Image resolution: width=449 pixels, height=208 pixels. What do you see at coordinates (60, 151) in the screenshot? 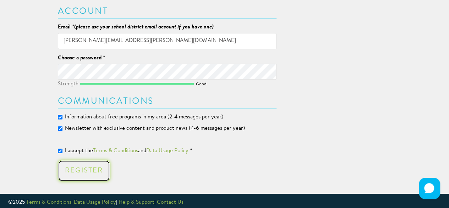
I see `input: I accept theTerms & ConditionsandData Usage Policy*` at bounding box center [60, 151].